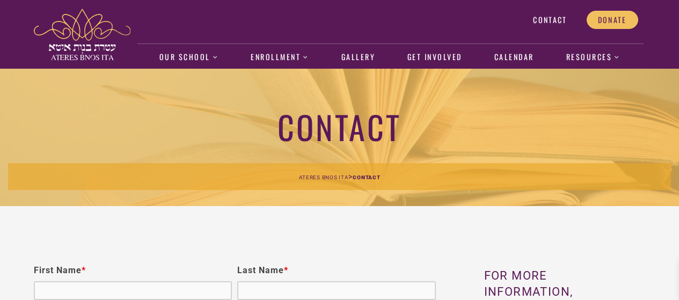 This screenshot has width=679, height=300. I want to click on a: Get Involved, so click(434, 57).